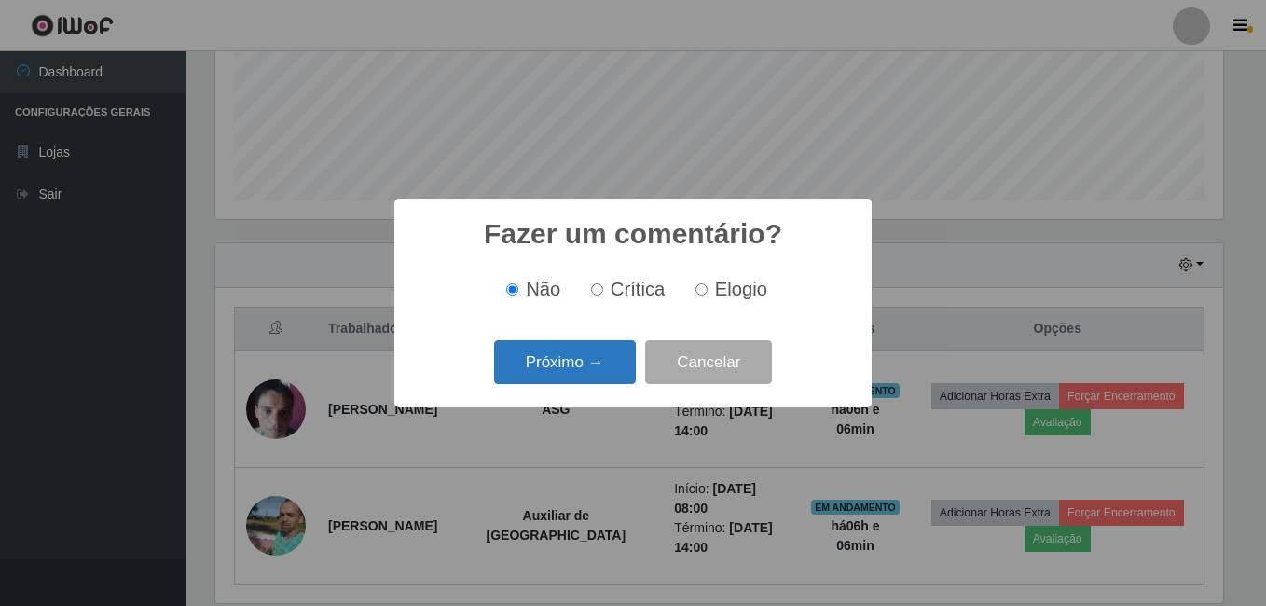 The width and height of the screenshot is (1266, 606). What do you see at coordinates (565, 362) in the screenshot?
I see `button: Próximo →` at bounding box center [565, 362].